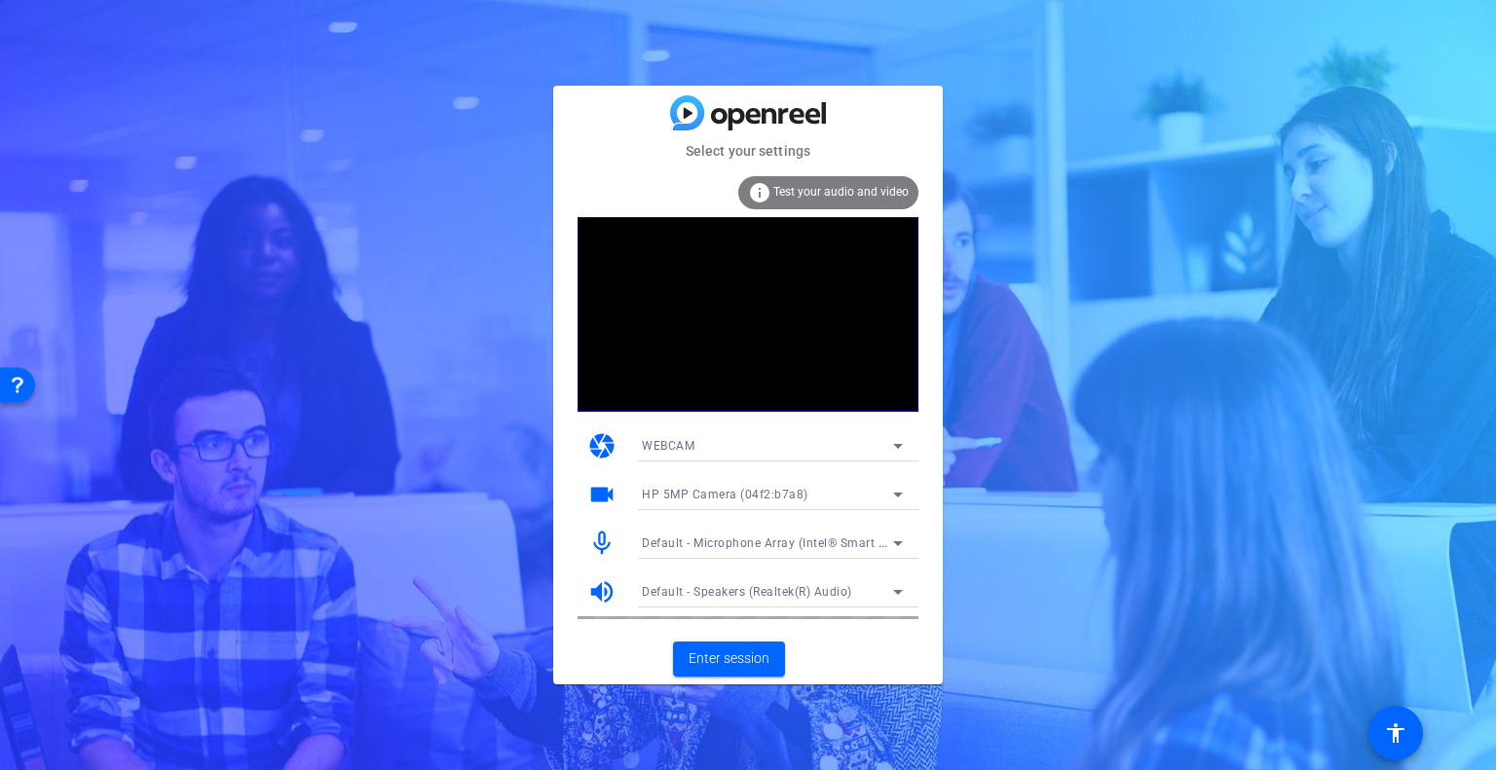 Image resolution: width=1496 pixels, height=770 pixels. What do you see at coordinates (602, 592) in the screenshot?
I see `mat-icon: volume_up` at bounding box center [602, 592].